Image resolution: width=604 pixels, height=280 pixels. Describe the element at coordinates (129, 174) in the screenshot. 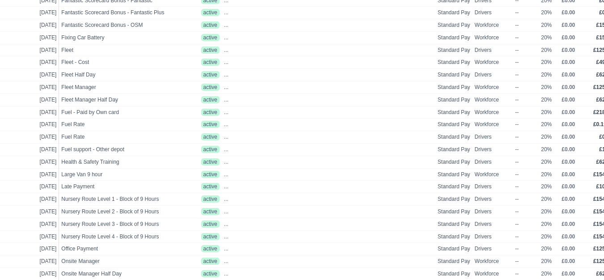

I see `span: Large Van 9 hour` at that location.